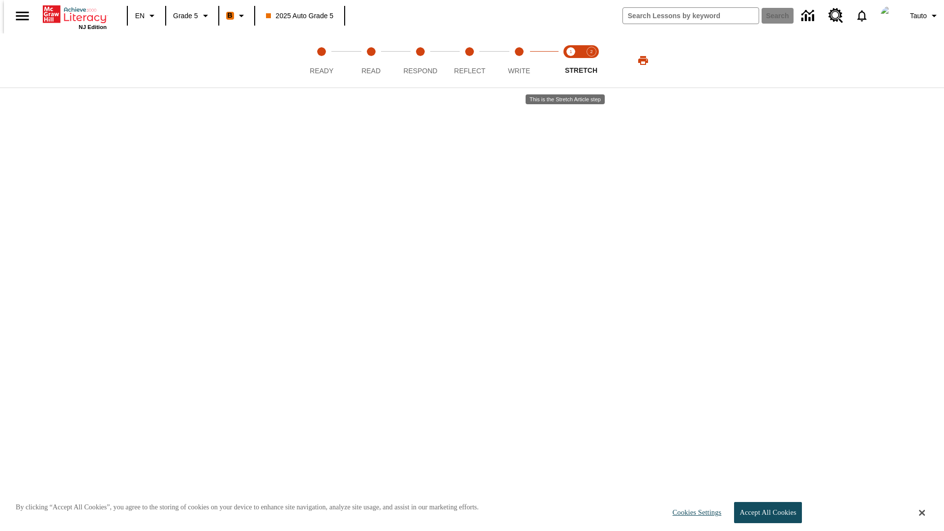 The image size is (944, 531). Describe the element at coordinates (247, 508) in the screenshot. I see `p: By clicking “Accept All Cookies”, you agree to the storing of cookies on your device to enhance s...` at that location.